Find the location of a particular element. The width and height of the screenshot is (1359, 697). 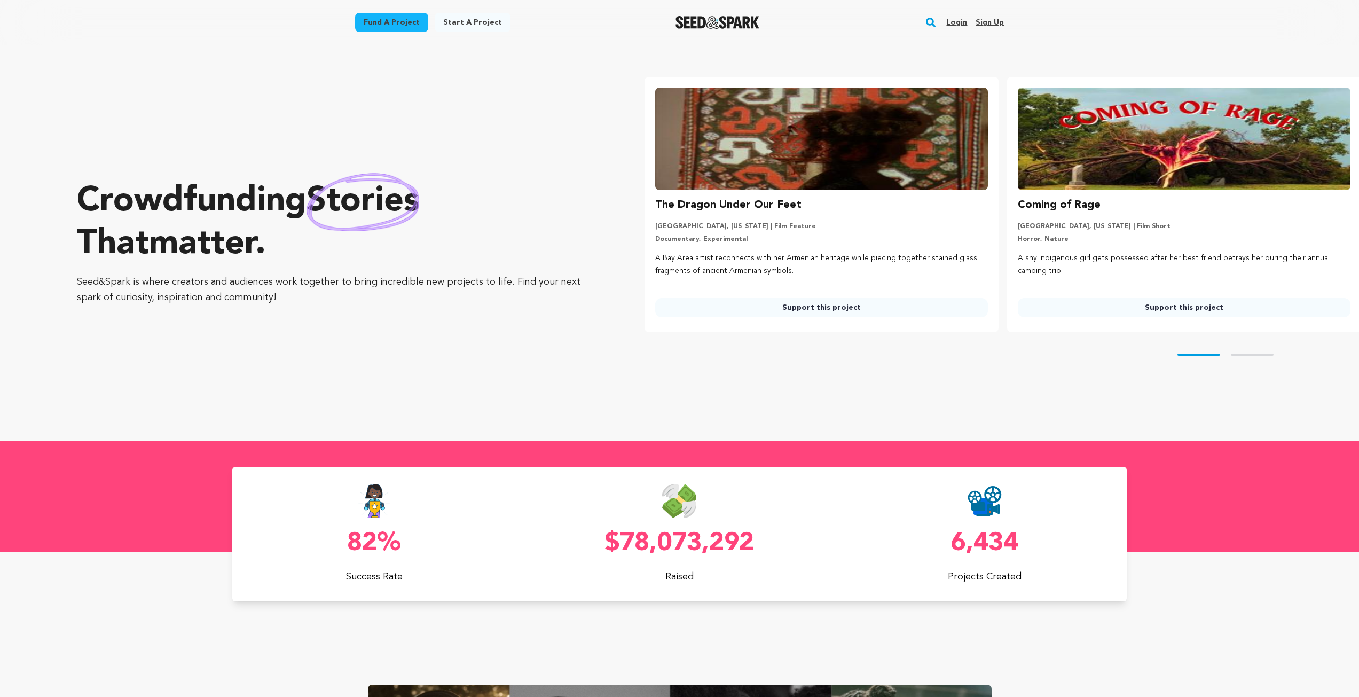

p: $78,073,292 is located at coordinates (680, 544).